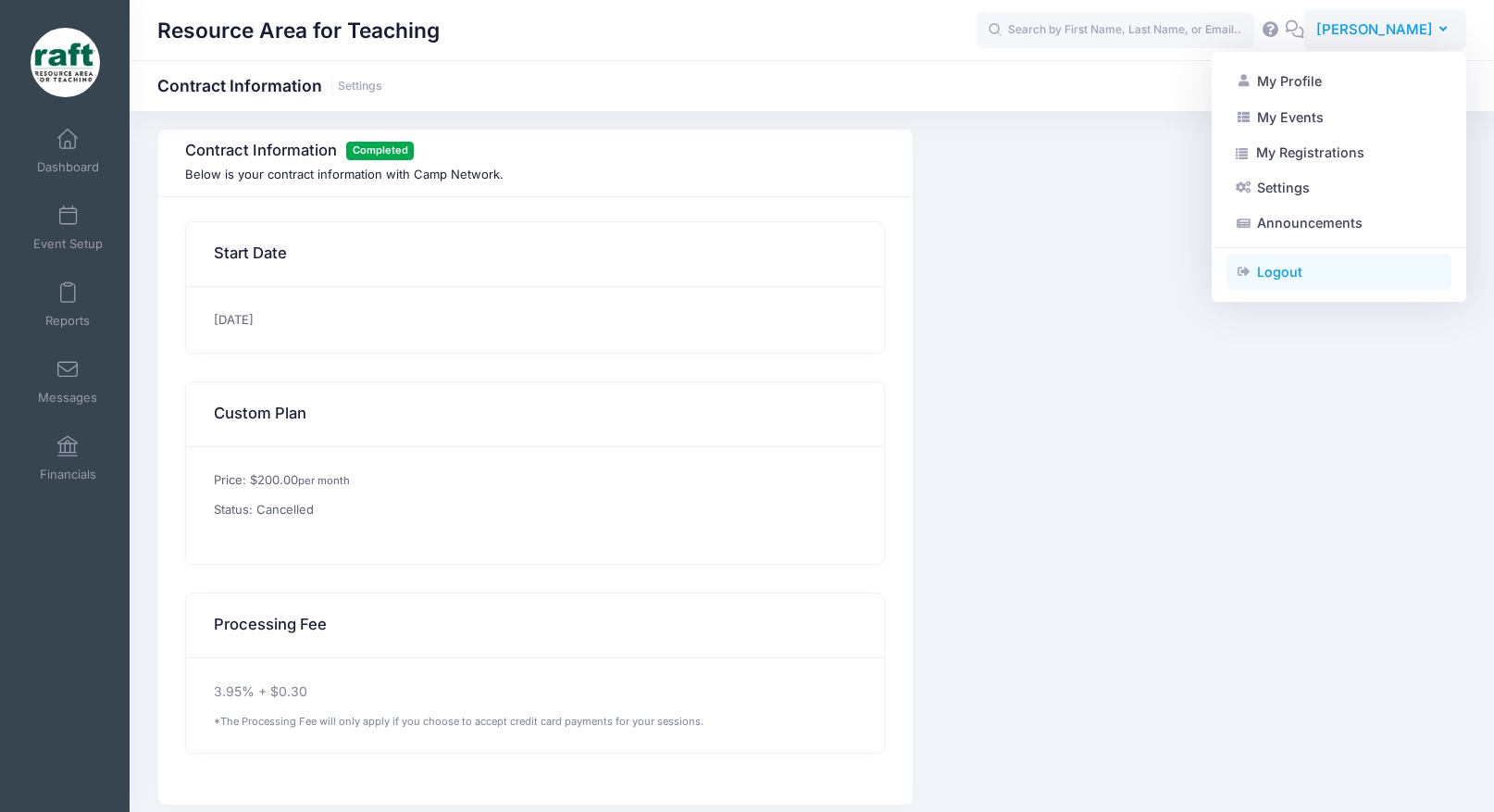 The height and width of the screenshot is (812, 1494). I want to click on small: per month, so click(324, 480).